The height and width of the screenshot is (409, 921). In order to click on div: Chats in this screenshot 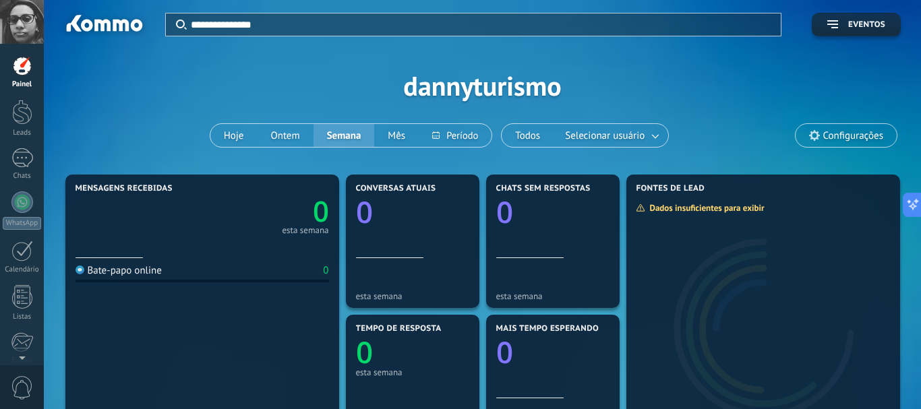, I will do `click(22, 176)`.